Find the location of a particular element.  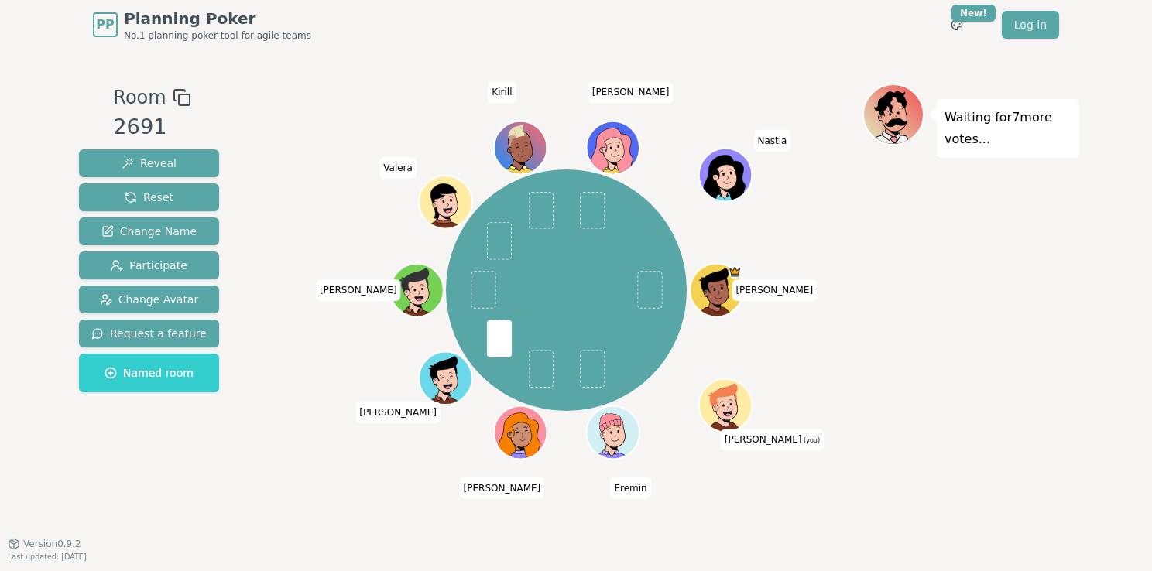

div: 2691 is located at coordinates (152, 127).